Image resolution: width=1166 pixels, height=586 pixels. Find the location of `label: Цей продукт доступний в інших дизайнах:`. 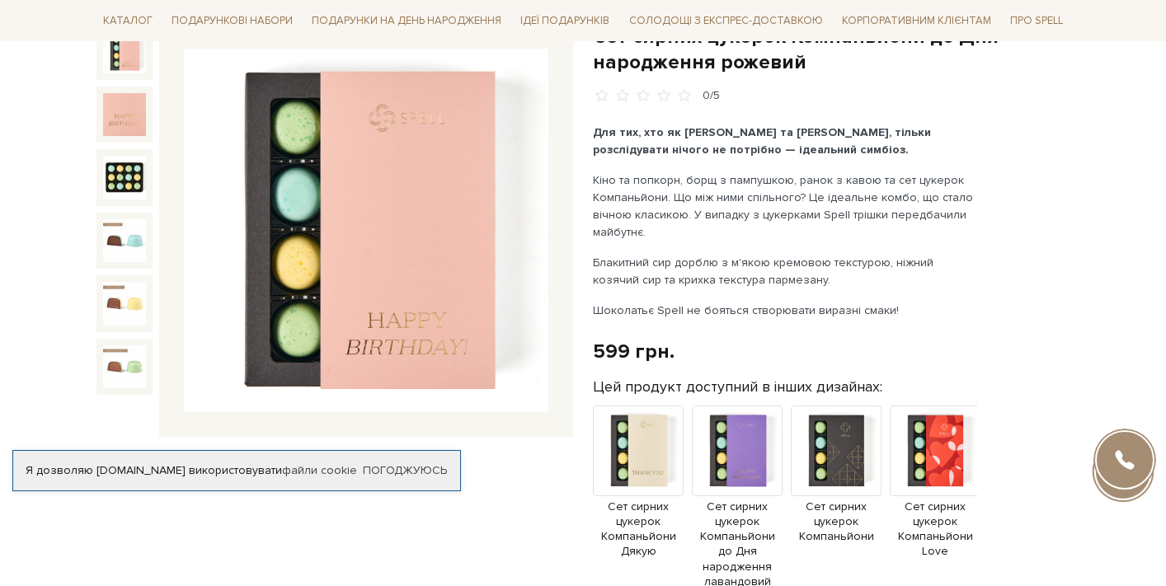

label: Цей продукт доступний в інших дизайнах: is located at coordinates (737, 387).